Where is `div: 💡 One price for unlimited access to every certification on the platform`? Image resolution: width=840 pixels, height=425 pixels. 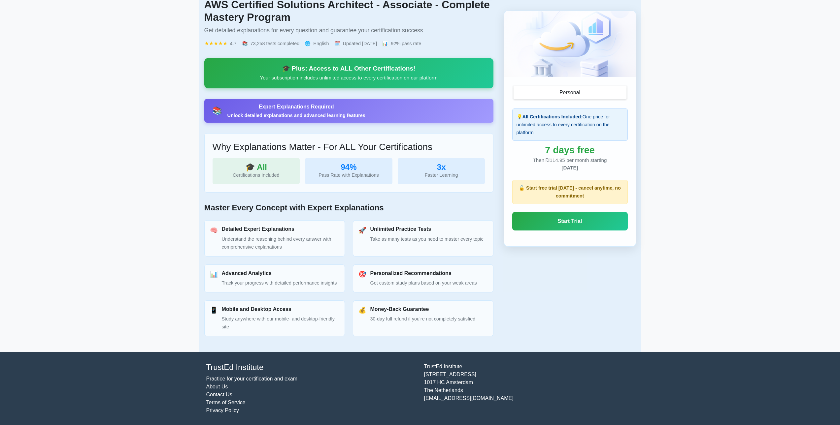
div: 💡 One price for unlimited access to every certification on the platform is located at coordinates (570, 125).